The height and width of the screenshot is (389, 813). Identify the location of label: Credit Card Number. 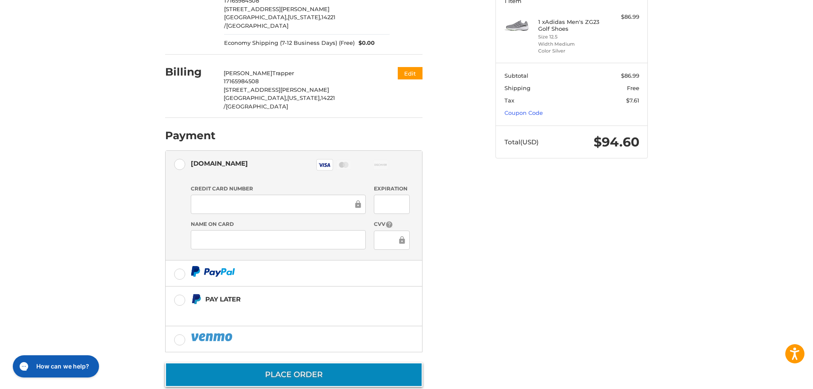
(278, 189).